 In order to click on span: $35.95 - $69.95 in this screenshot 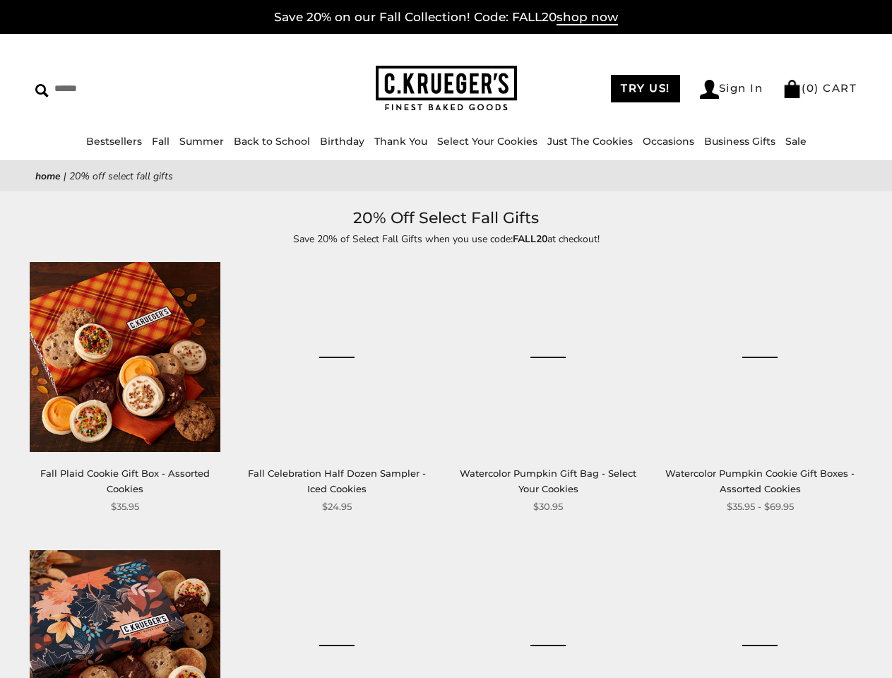, I will do `click(760, 507)`.